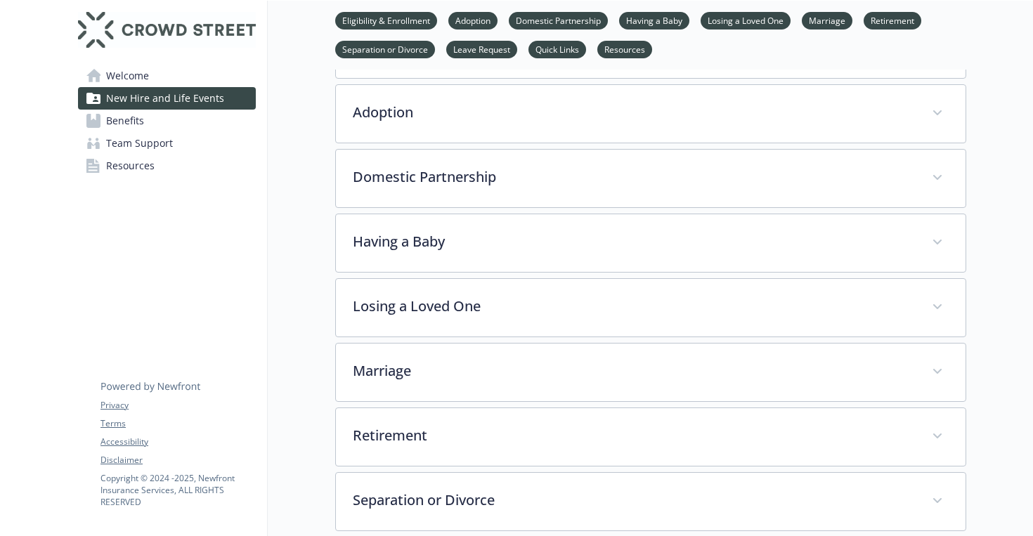  What do you see at coordinates (167, 98) in the screenshot?
I see `a: New Hire and Life Events` at bounding box center [167, 98].